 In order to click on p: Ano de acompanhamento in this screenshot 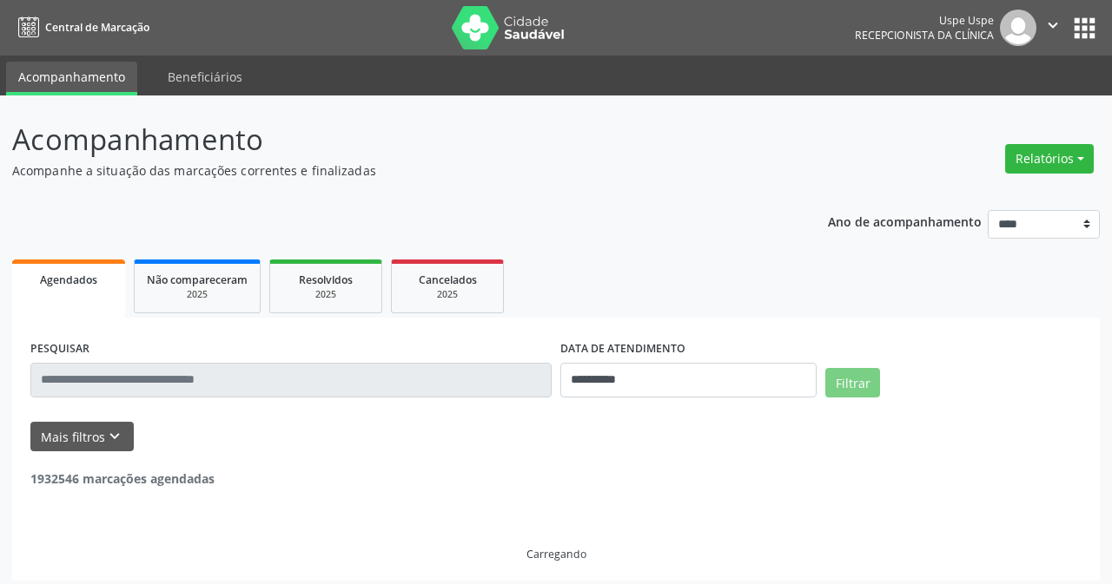, I will do `click(904, 221)`.